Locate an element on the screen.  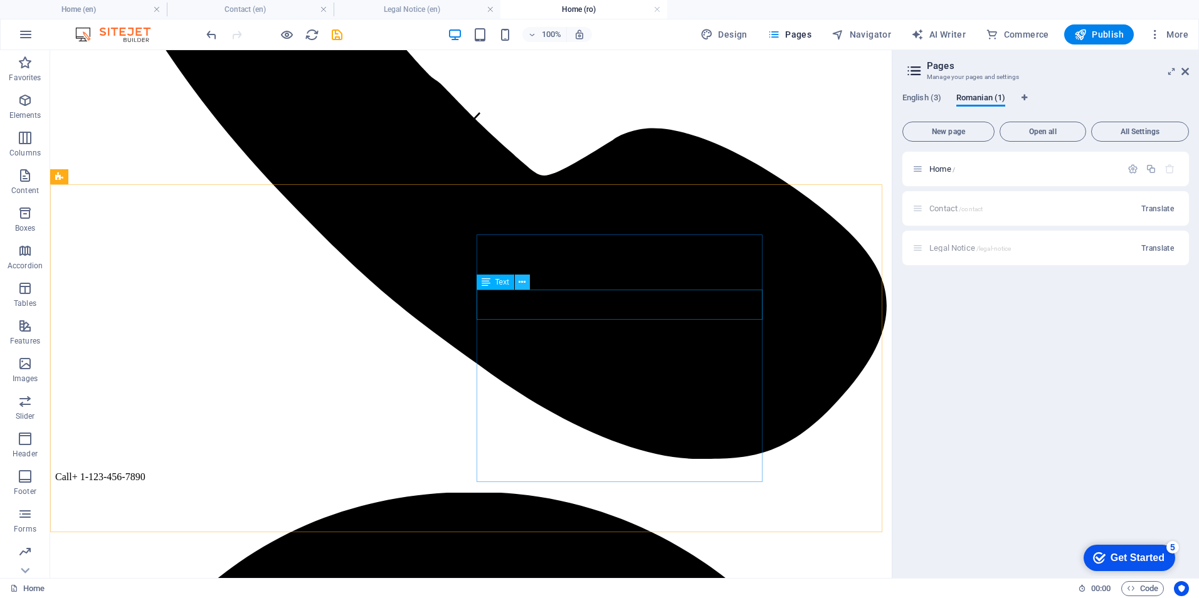
p: Images is located at coordinates (25, 379).